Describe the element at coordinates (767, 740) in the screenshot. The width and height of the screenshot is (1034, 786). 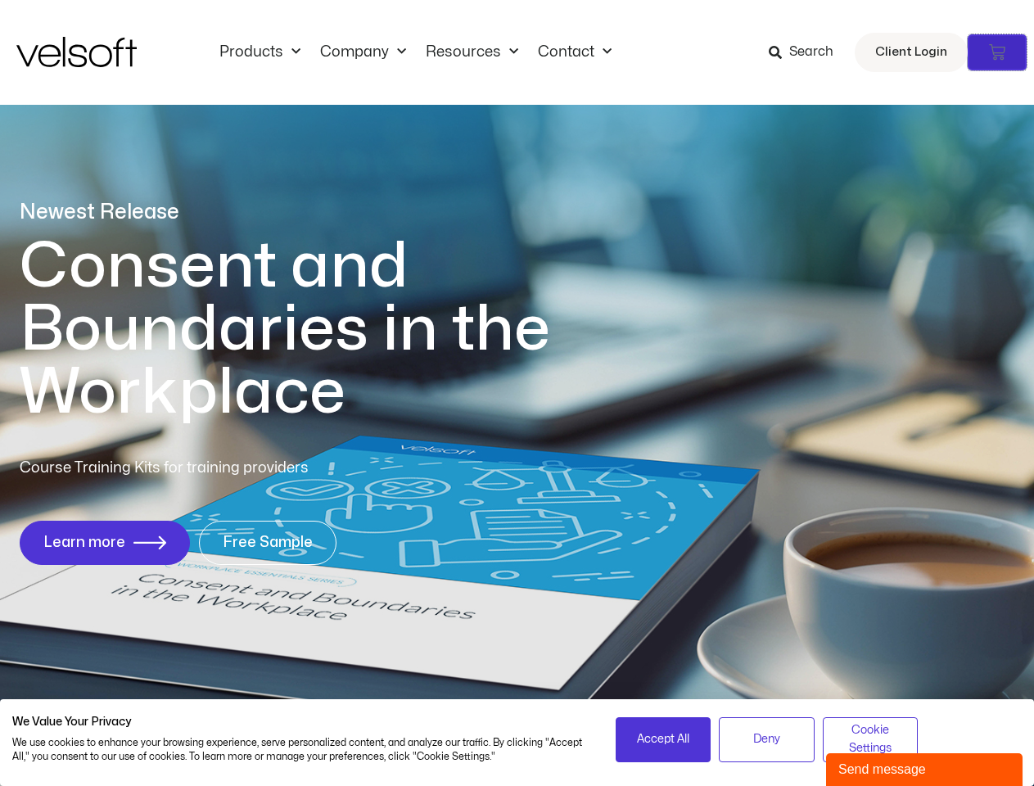
I see `button: Deny all cookies` at that location.